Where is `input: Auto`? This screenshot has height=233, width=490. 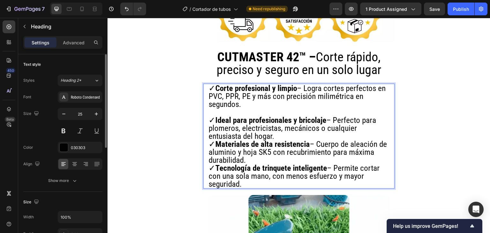
input: Auto is located at coordinates (80, 217).